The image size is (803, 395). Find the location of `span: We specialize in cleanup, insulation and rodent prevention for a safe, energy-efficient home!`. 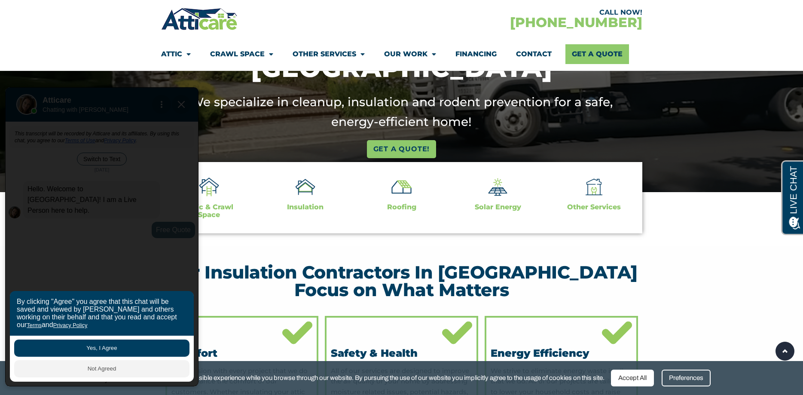

span: We specialize in cleanup, insulation and rodent prevention for a safe, energy-efficient home! is located at coordinates (402, 112).